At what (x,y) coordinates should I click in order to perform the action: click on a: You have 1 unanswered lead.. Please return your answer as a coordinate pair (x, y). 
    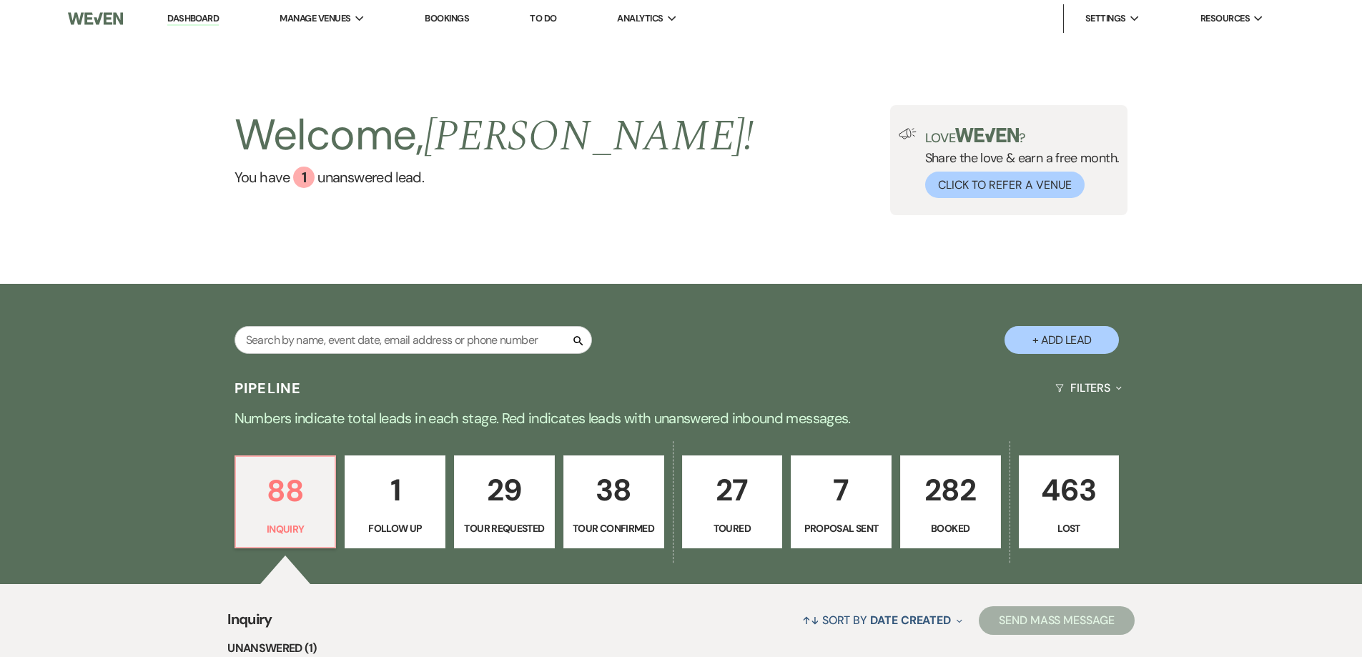
    Looking at the image, I should click on (494, 177).